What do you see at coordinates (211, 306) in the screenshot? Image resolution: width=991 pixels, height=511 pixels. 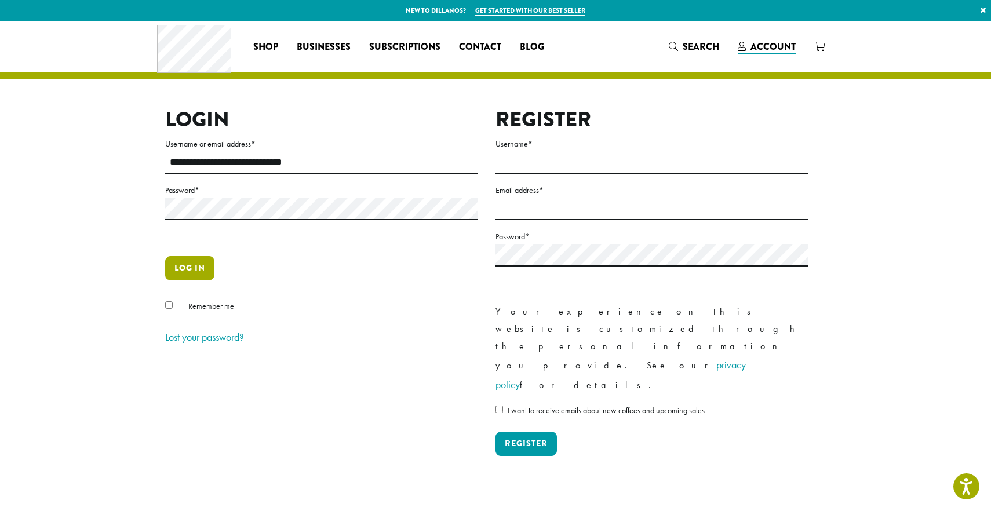 I see `span: Remember me` at bounding box center [211, 306].